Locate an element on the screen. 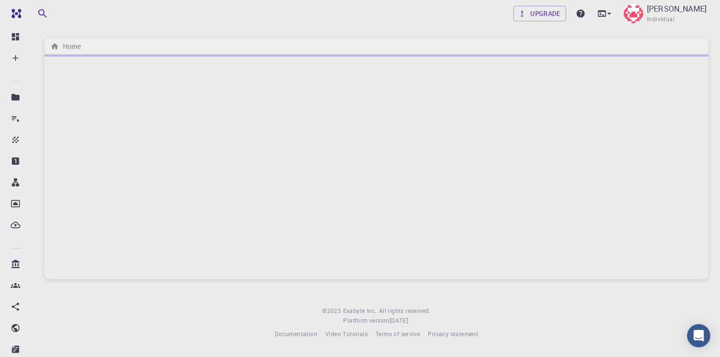  a: Terms of service is located at coordinates (398, 335).